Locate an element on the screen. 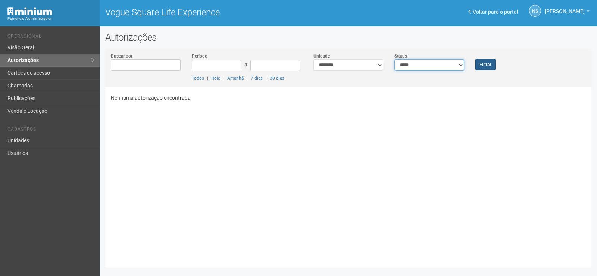 The width and height of the screenshot is (597, 276). p: Nenhuma autorização encontrada is located at coordinates (348, 98).